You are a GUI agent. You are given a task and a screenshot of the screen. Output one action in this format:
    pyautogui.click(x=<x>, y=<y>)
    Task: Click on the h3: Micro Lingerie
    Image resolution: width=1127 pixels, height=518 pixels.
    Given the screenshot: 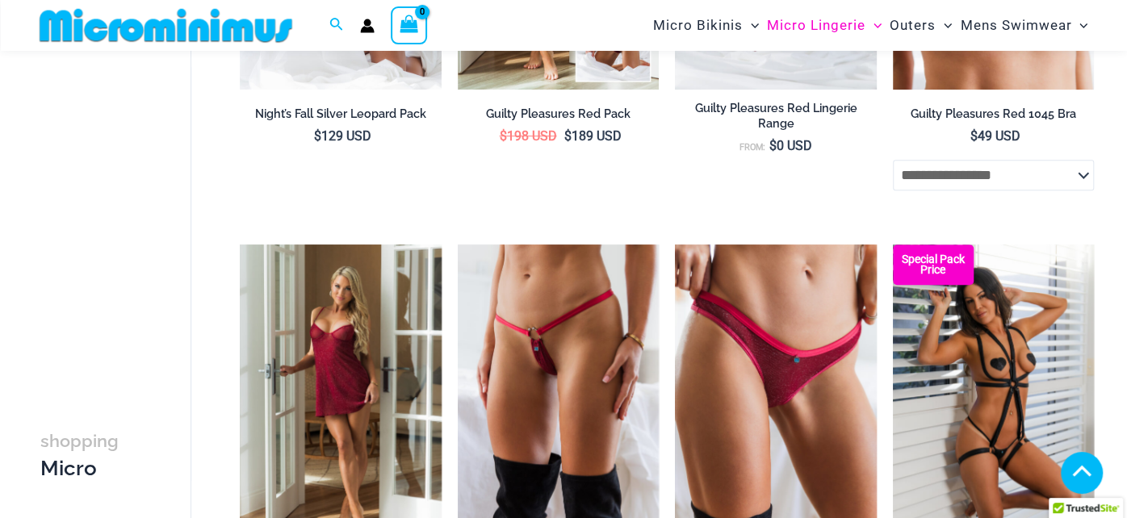 What is the action you would take?
    pyautogui.click(x=87, y=468)
    